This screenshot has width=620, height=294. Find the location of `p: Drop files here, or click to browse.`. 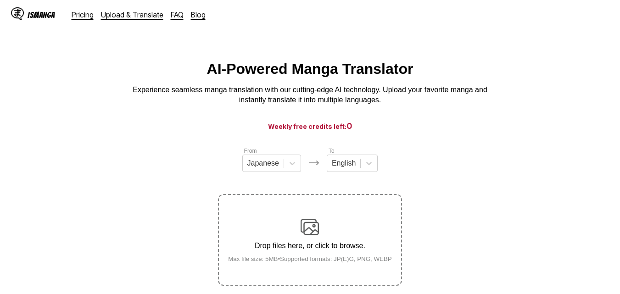

p: Drop files here, or click to browse. is located at coordinates (310, 246).